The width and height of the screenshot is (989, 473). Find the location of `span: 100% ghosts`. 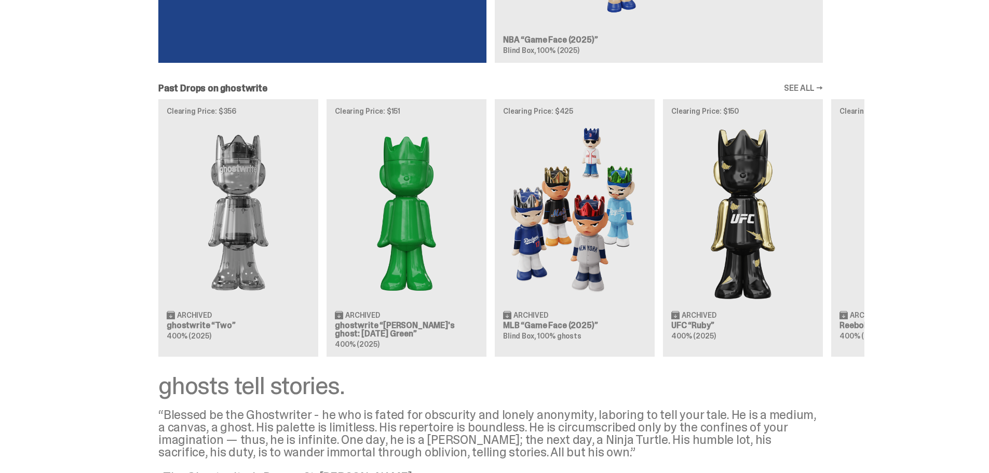

span: 100% ghosts is located at coordinates (559, 336).